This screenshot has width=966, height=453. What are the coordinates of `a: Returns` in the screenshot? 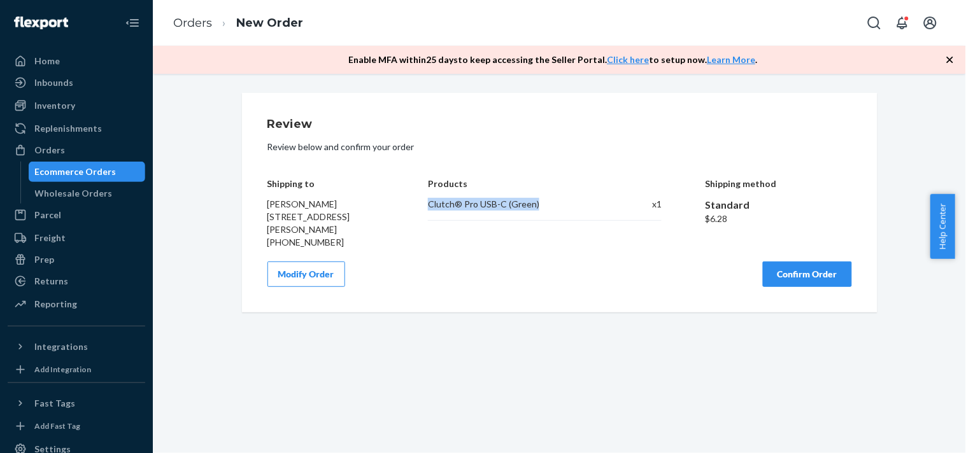 It's located at (76, 281).